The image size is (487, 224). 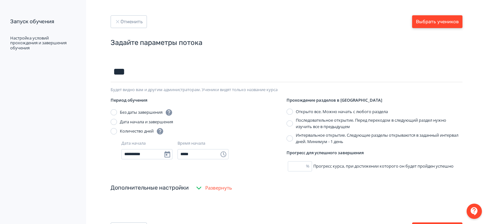 I want to click on div: Настройка условий прохождения и завершения обучения, so click(x=42, y=43).